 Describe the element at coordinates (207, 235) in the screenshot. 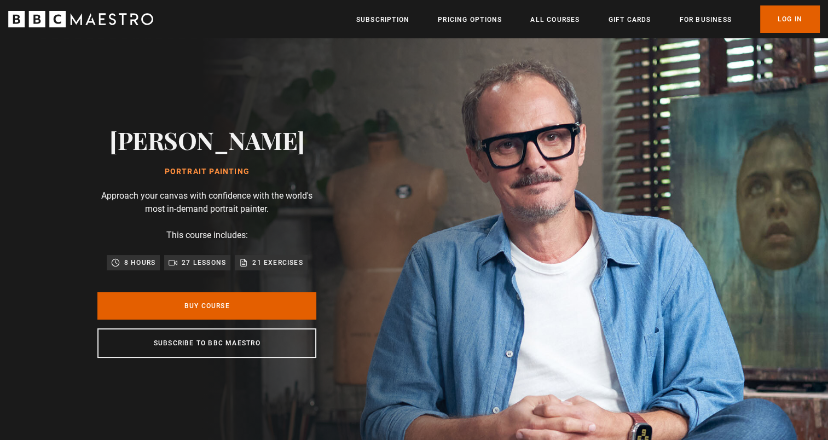

I see `p: This course includes:` at that location.